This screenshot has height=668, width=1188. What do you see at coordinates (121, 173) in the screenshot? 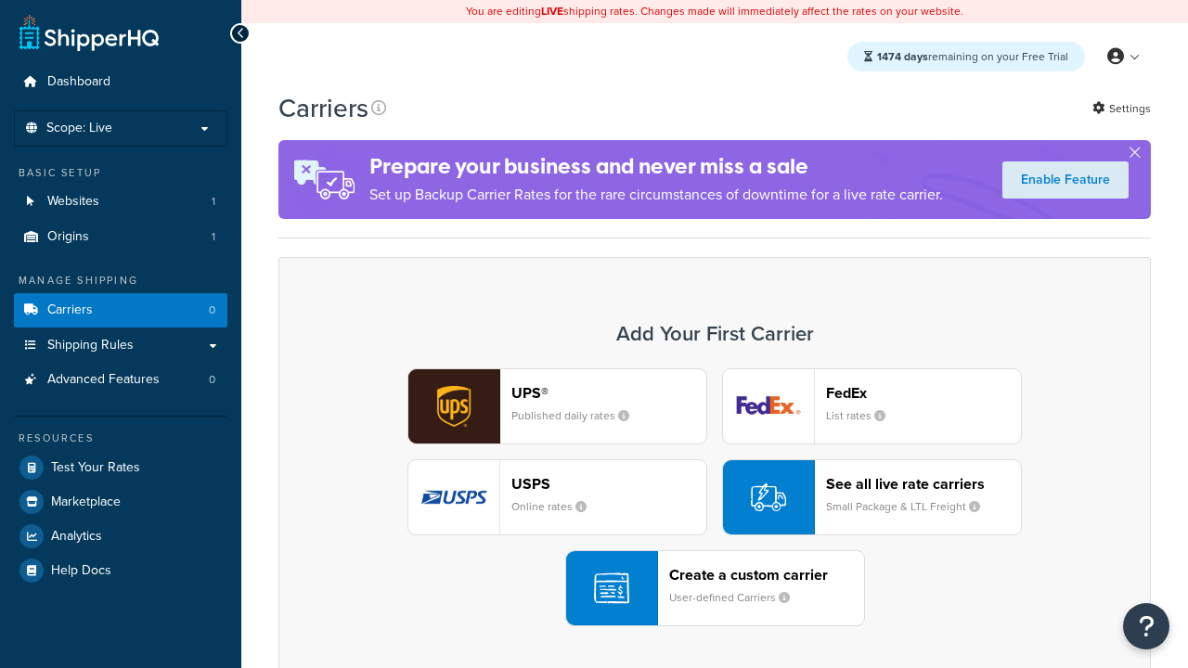
I see `div: Basic Setup` at bounding box center [121, 173].